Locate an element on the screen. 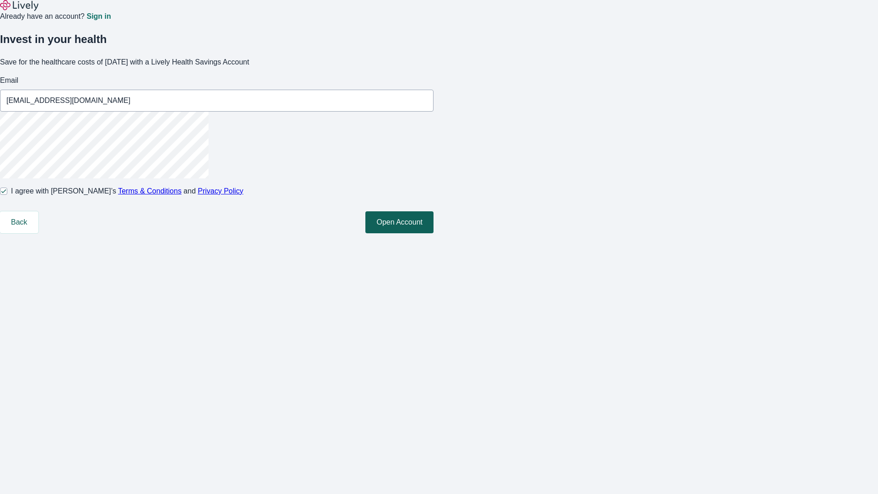 The image size is (878, 494). a: Privacy Policy is located at coordinates (221, 191).